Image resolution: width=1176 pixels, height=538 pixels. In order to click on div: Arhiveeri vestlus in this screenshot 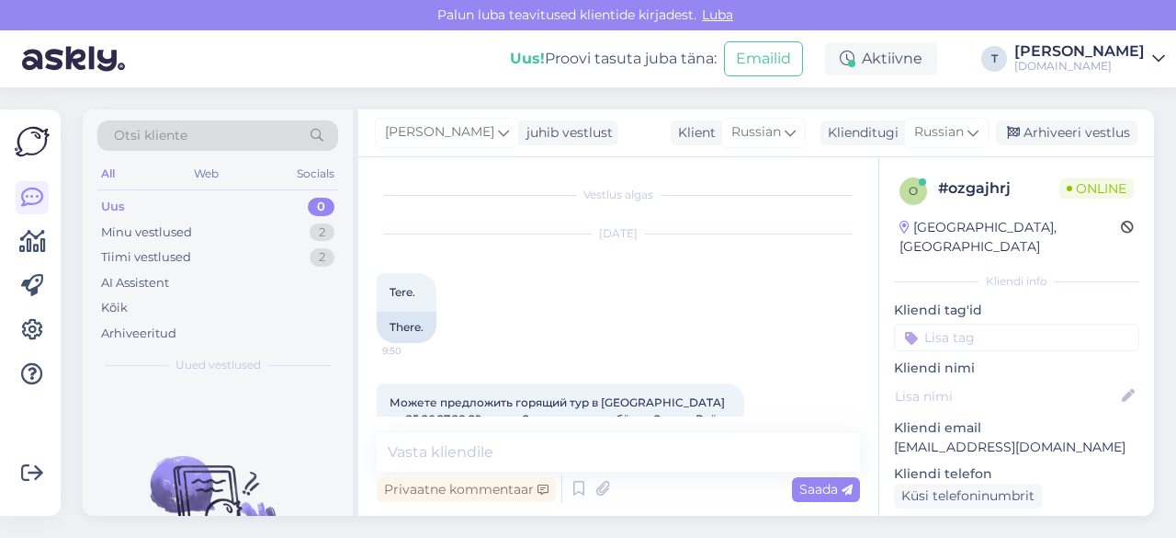, I will do `click(1067, 132)`.